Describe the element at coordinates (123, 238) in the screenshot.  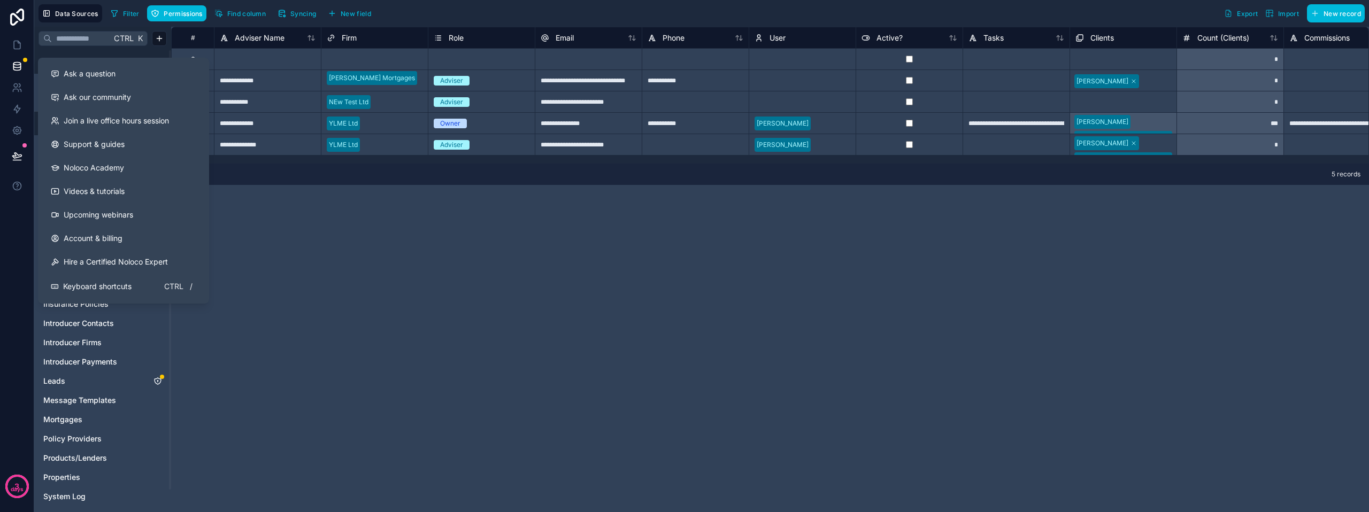
I see `a: Account & billing` at that location.